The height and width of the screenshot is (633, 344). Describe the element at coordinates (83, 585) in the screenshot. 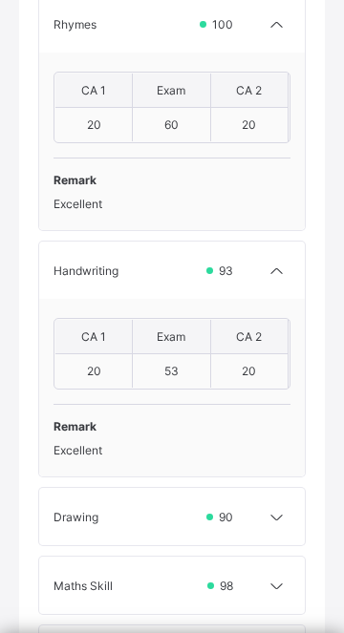

I see `span: Maths Skill` at that location.